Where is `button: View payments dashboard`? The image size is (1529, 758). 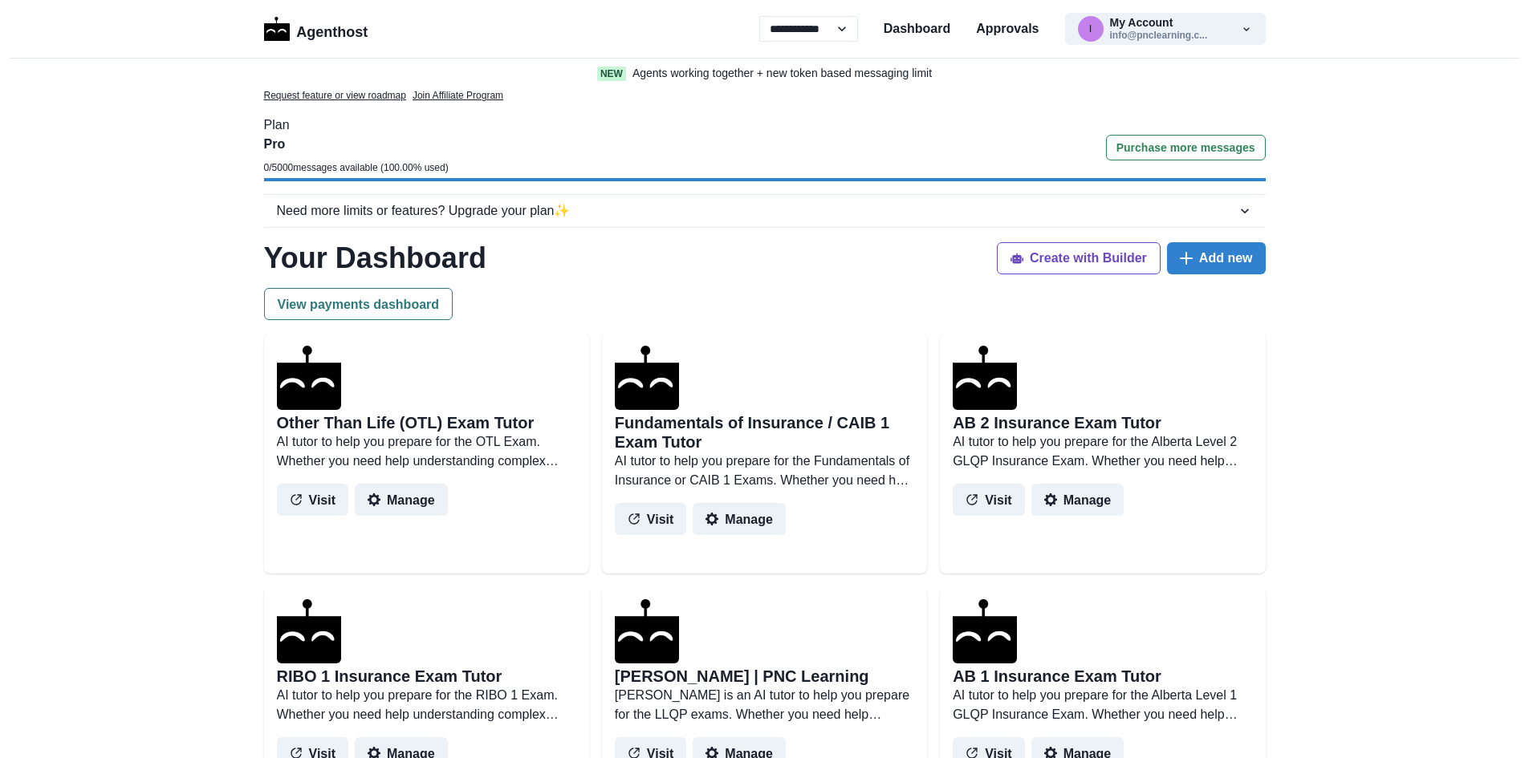
button: View payments dashboard is located at coordinates (359, 304).